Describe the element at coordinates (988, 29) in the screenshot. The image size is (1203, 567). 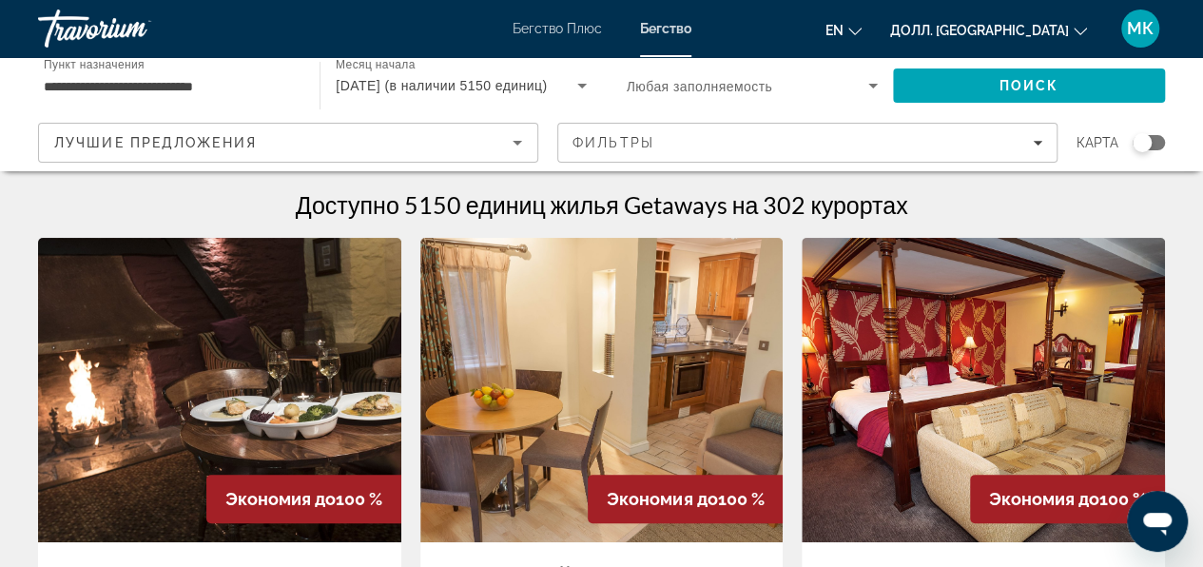
I see `button: Изменить валюту` at that location.